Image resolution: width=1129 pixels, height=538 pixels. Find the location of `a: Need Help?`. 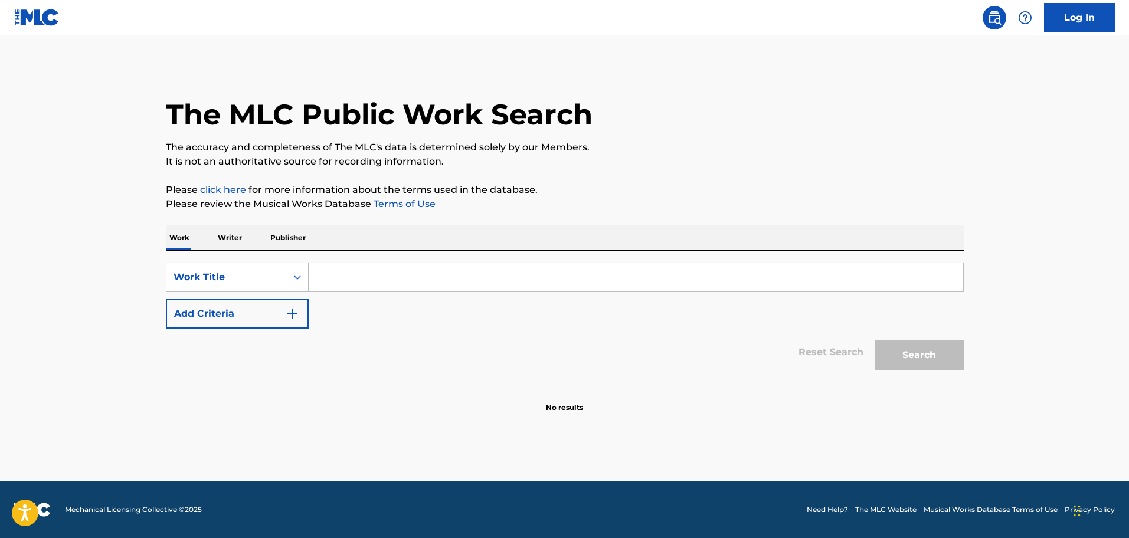

a: Need Help? is located at coordinates (828, 510).